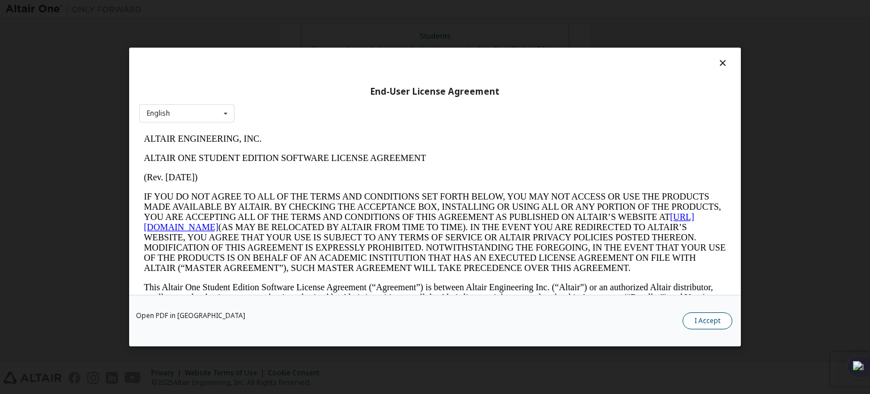 The width and height of the screenshot is (870, 394). Describe the element at coordinates (296, 29) in the screenshot. I see `p: ALTAIR ONE STUDENT EDITION SOFTWARE LICENSE AGREEMENT` at that location.